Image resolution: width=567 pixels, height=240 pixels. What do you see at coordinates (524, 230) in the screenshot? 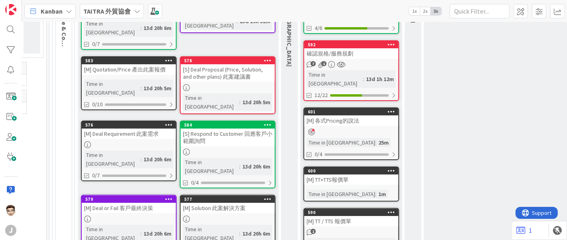
I see `a: 1` at bounding box center [524, 230].